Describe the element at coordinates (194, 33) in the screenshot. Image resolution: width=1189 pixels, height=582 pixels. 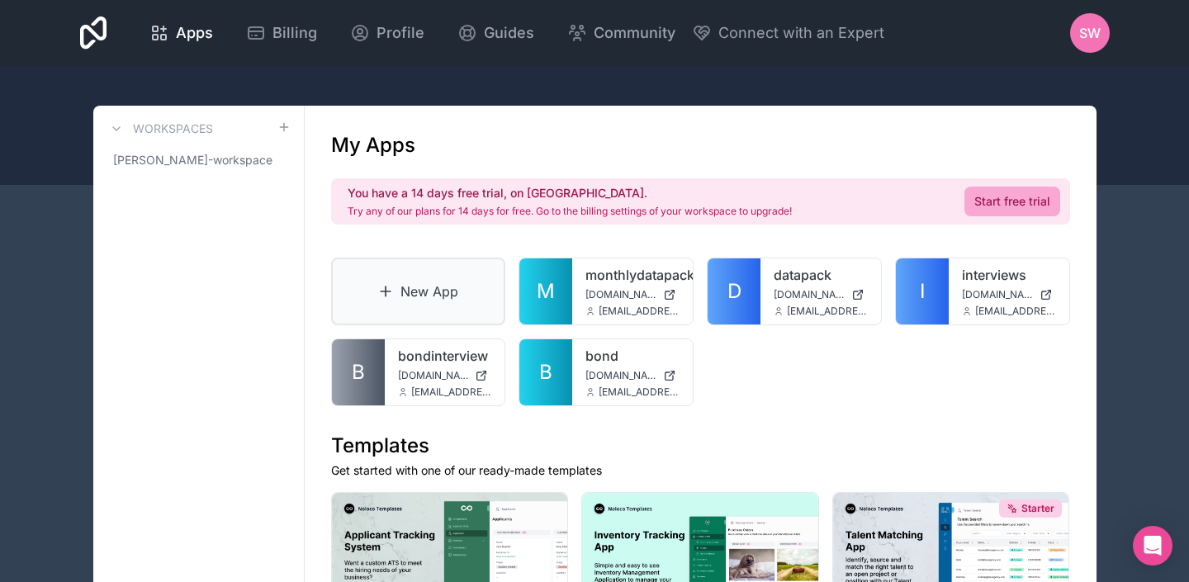
I see `span: Apps` at that location.